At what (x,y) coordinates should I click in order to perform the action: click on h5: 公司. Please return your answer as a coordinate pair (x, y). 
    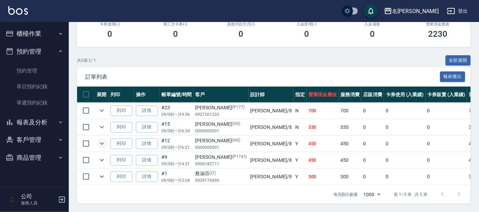
    Looking at the image, I should click on (39, 197).